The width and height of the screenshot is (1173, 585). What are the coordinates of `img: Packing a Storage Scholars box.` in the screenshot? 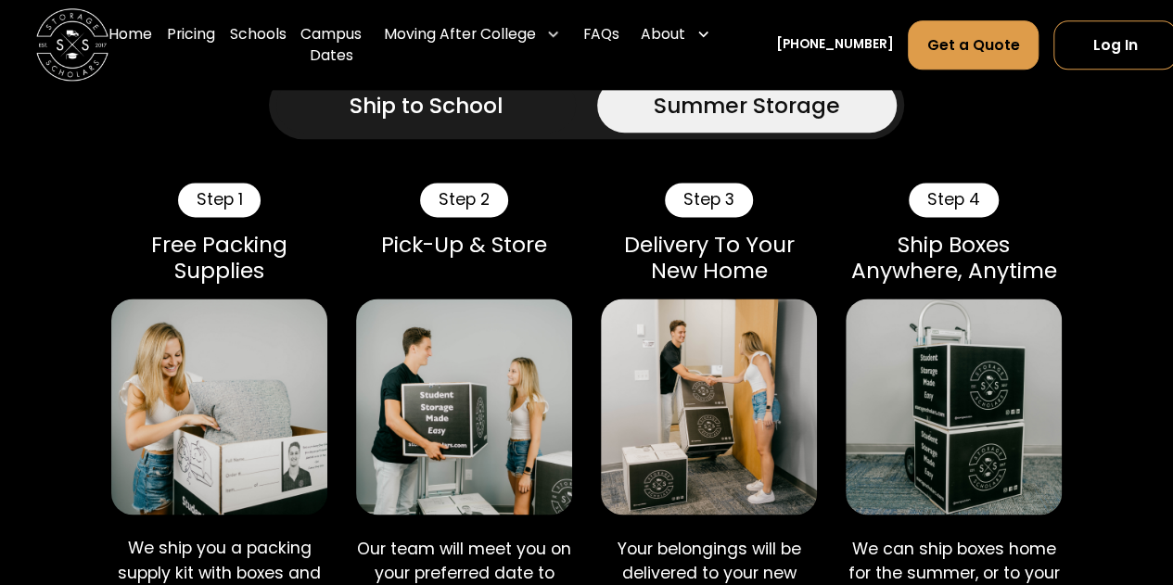 It's located at (219, 406).